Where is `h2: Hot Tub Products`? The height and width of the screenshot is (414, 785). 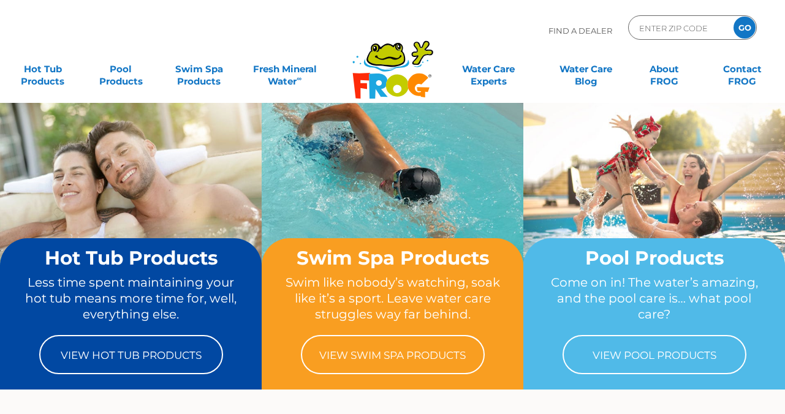 h2: Hot Tub Products is located at coordinates (131, 258).